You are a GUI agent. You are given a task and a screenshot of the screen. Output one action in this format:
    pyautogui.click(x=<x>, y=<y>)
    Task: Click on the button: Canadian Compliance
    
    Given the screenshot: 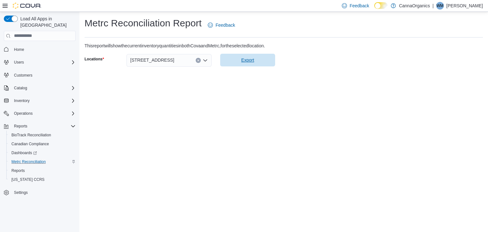 What is the action you would take?
    pyautogui.click(x=42, y=144)
    